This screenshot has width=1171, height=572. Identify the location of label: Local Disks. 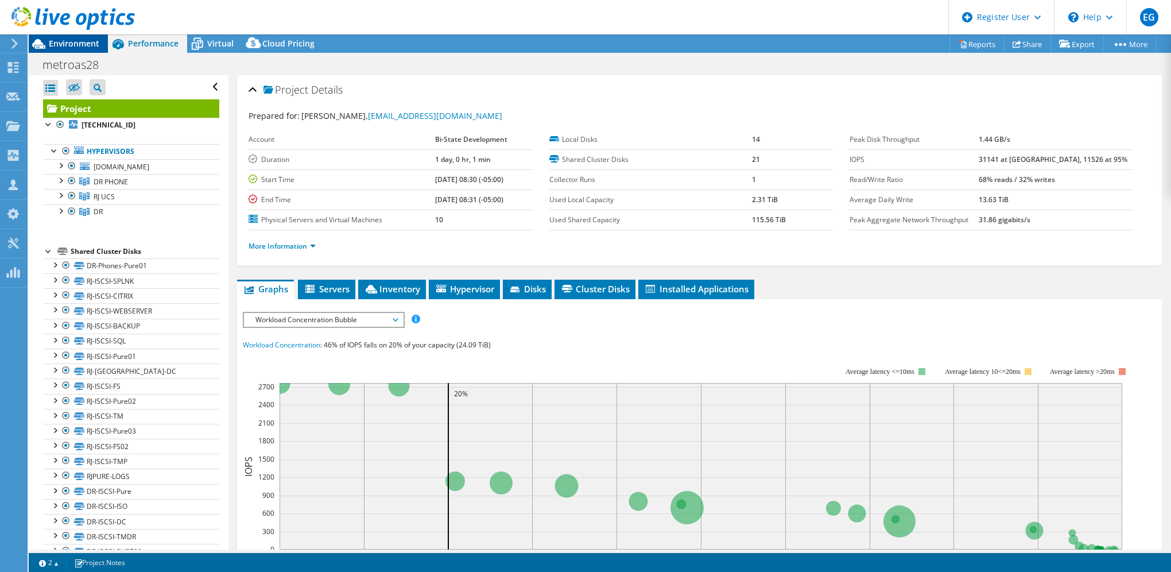
(650, 139).